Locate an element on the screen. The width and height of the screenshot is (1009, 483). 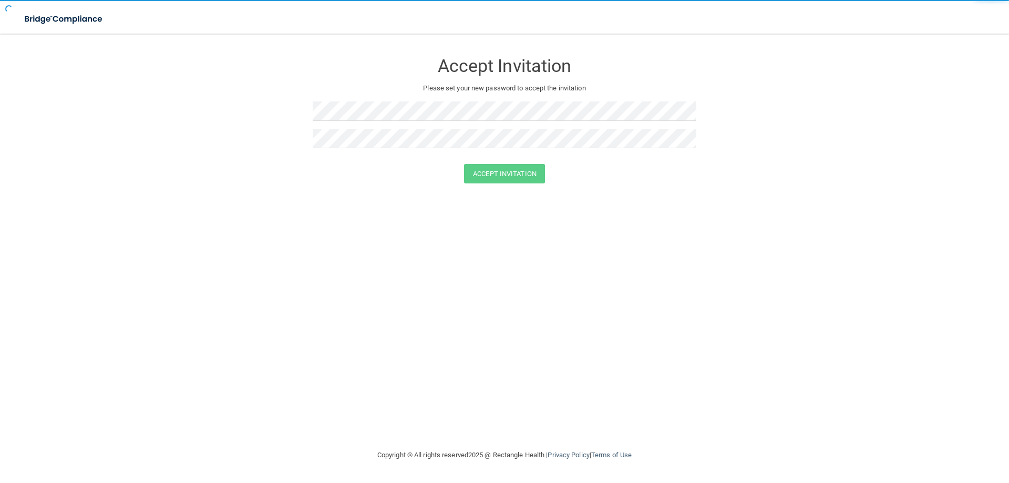
p: Please set your new password to accept the invitation is located at coordinates (505, 88).